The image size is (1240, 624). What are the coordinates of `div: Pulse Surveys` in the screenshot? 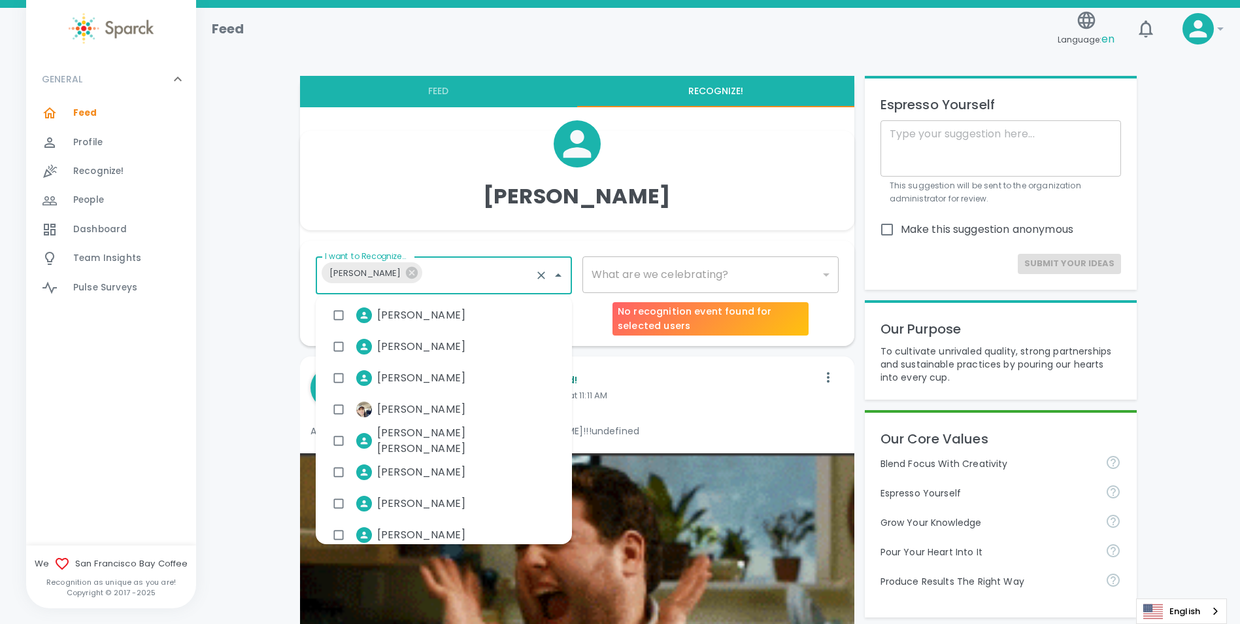 It's located at (111, 288).